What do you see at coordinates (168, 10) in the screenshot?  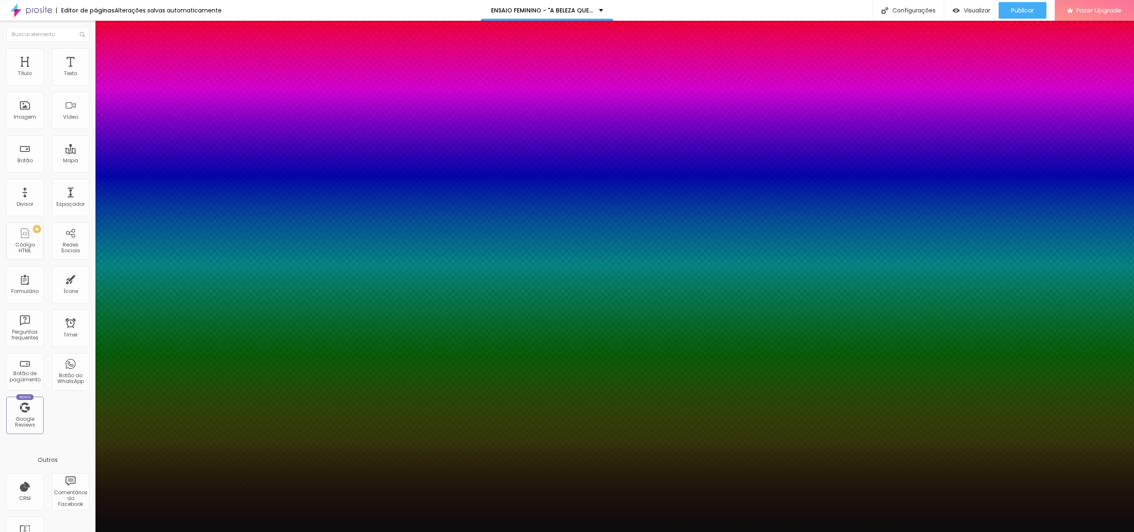 I see `div: Alterações salvas automaticamente` at bounding box center [168, 10].